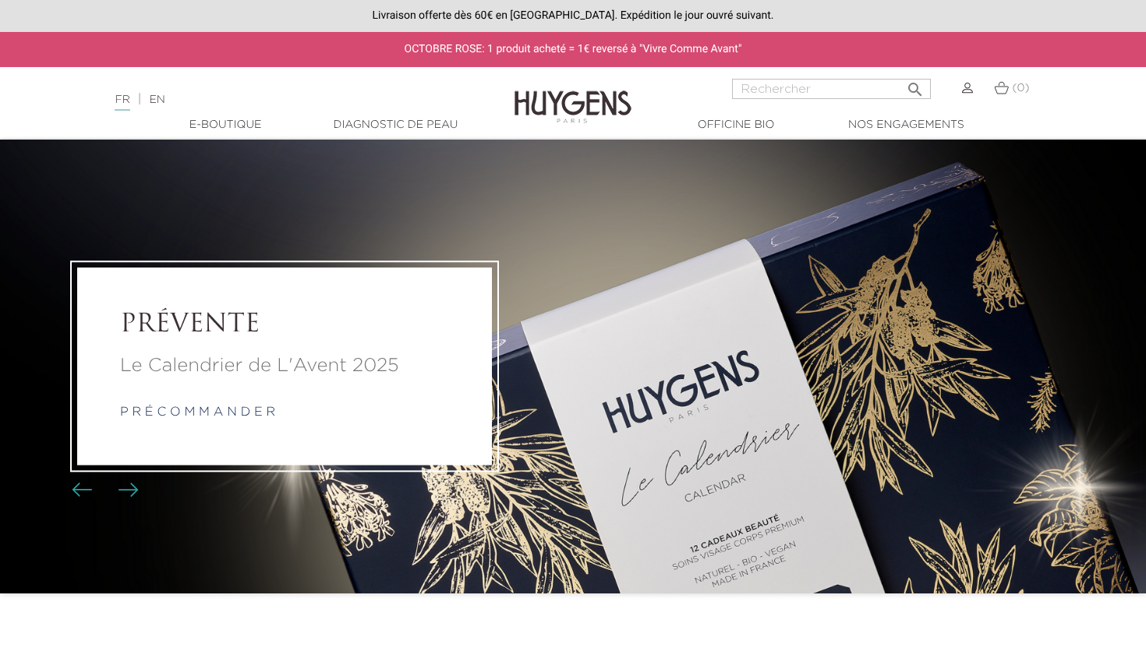  What do you see at coordinates (225, 125) in the screenshot?
I see `a: E-Boutique` at bounding box center [225, 125].